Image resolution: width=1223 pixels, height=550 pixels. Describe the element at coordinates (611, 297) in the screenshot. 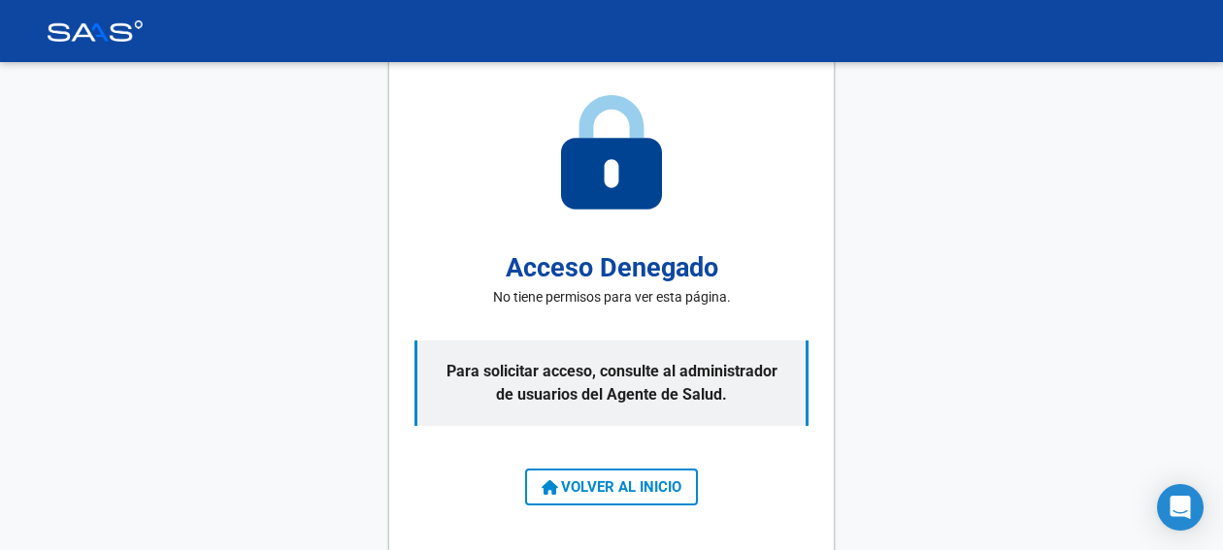

I see `p: No tiene permisos para ver esta página.` at that location.